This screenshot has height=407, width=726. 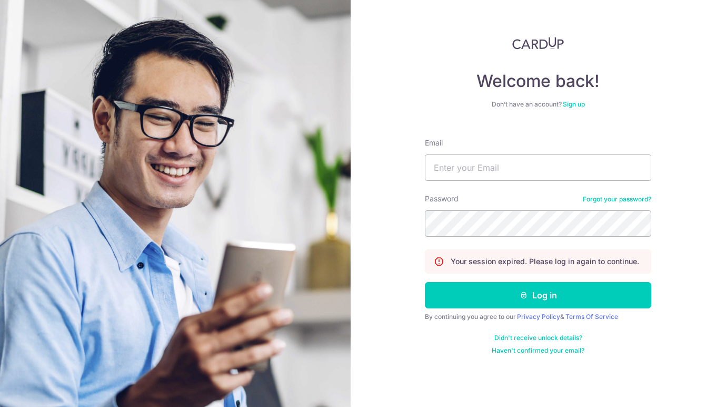 I want to click on div: Don’t have an account?, so click(x=538, y=104).